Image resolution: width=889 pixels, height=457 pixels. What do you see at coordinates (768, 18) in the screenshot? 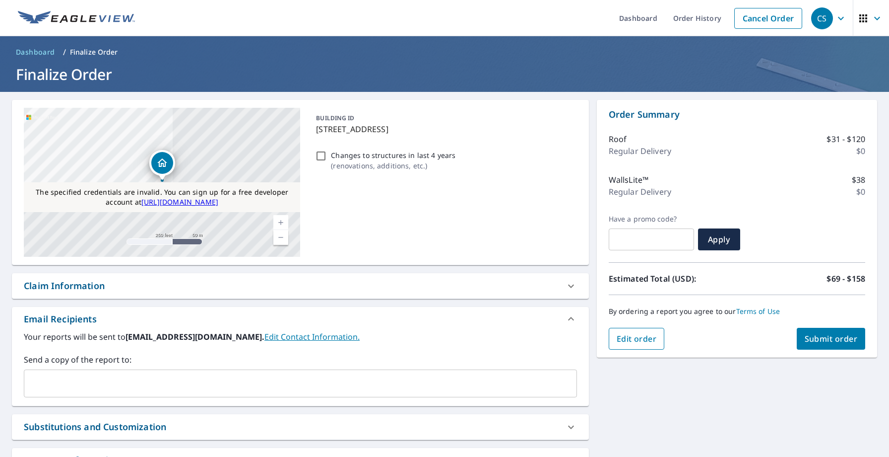
I see `a: Cancel Order` at bounding box center [768, 18].